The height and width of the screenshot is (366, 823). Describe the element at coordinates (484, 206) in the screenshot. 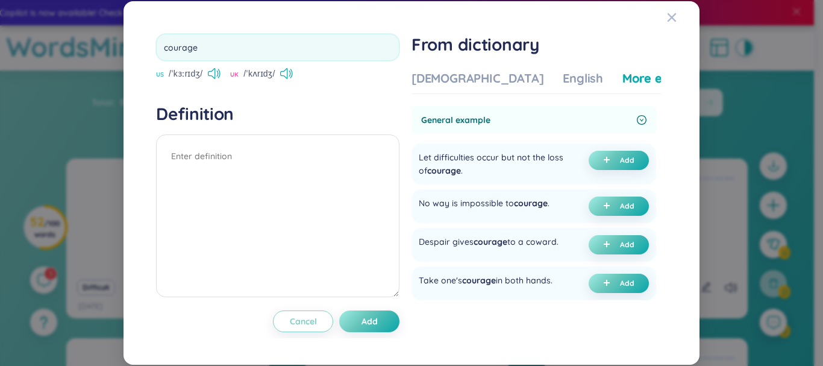

I see `div: No way is impossible to .` at that location.